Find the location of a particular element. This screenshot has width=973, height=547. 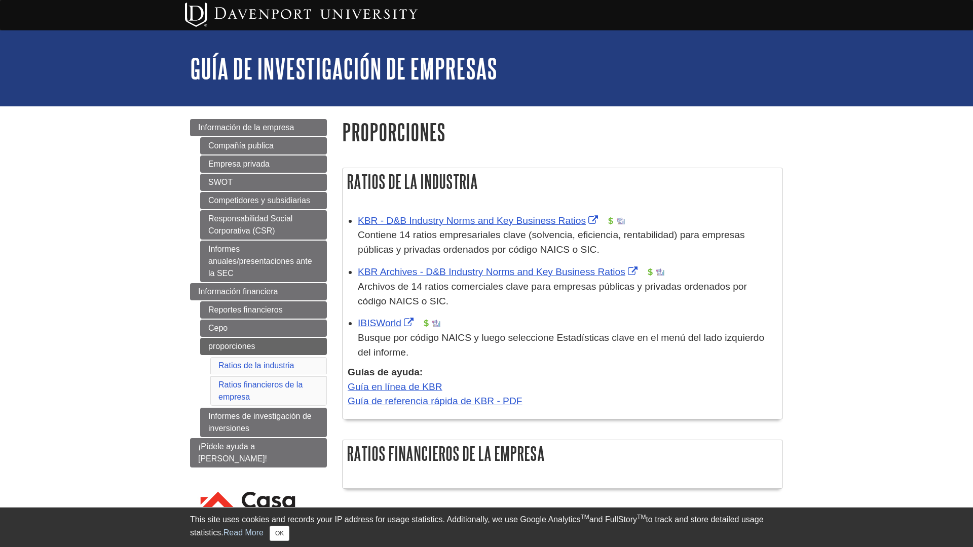

a: Compañía publica is located at coordinates (264, 146).